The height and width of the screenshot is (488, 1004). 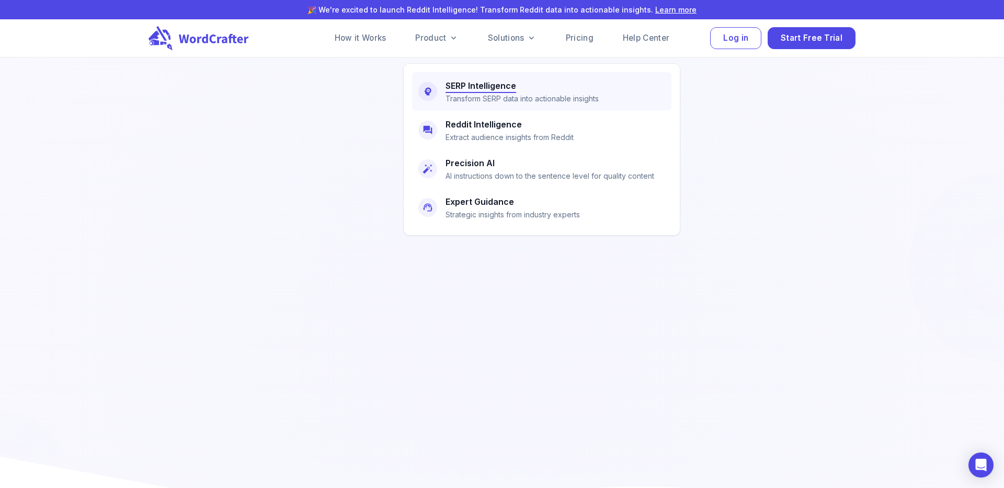 What do you see at coordinates (812, 38) in the screenshot?
I see `span: Start Free Trial` at bounding box center [812, 38].